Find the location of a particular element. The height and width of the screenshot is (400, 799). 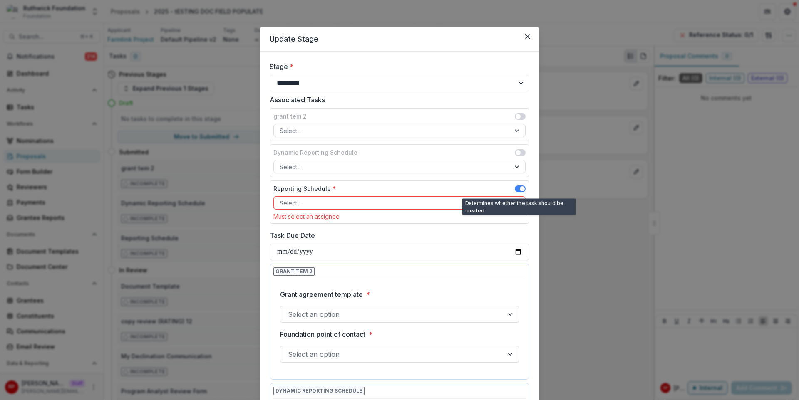

label: Task Due Date is located at coordinates (397, 236).